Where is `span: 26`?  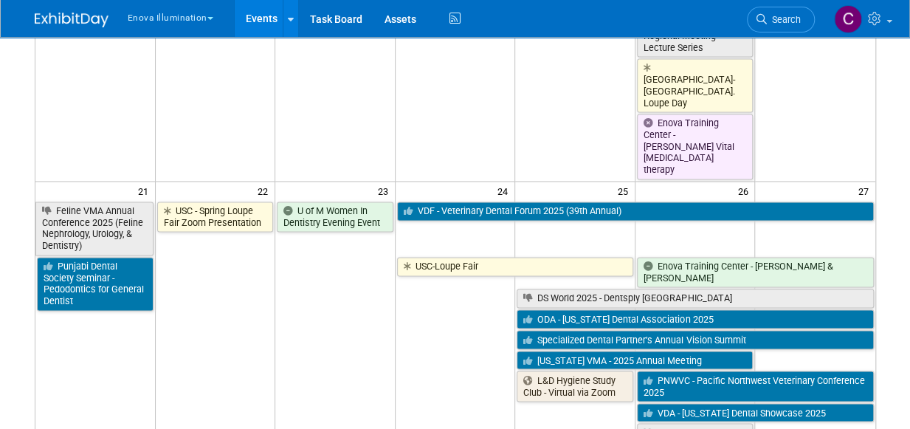
span: 26 is located at coordinates (745, 190).